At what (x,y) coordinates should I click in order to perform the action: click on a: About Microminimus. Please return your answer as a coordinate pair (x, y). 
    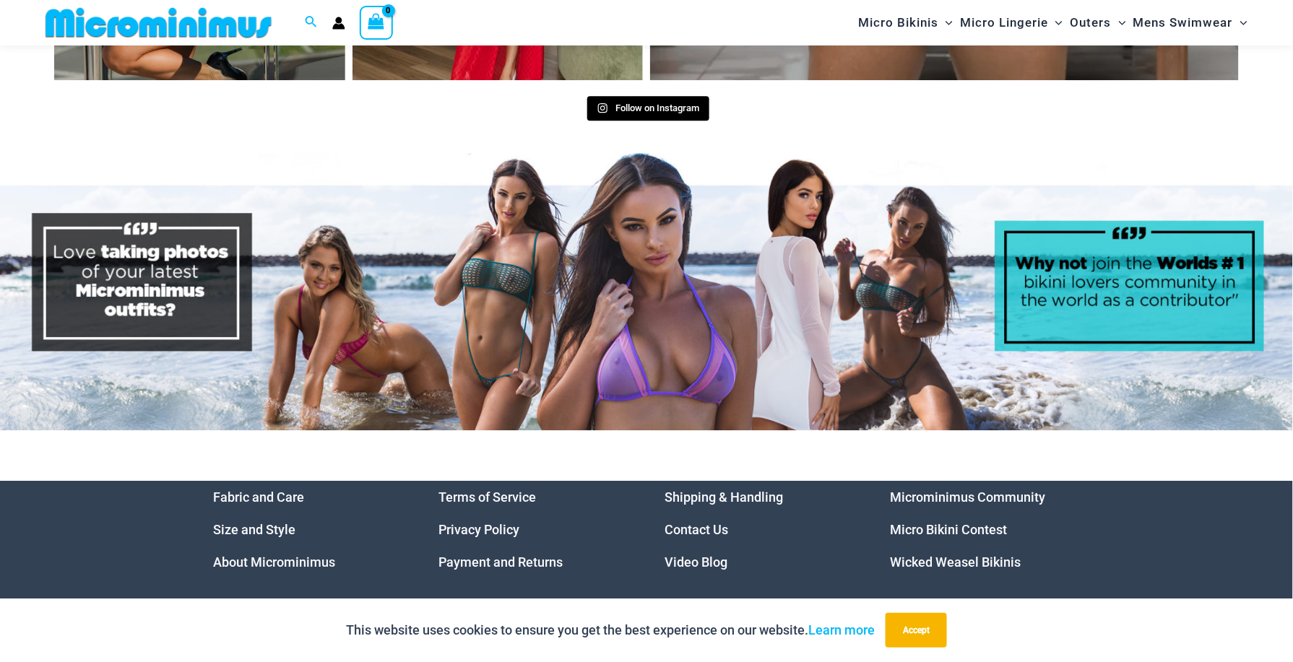
    Looking at the image, I should click on (274, 562).